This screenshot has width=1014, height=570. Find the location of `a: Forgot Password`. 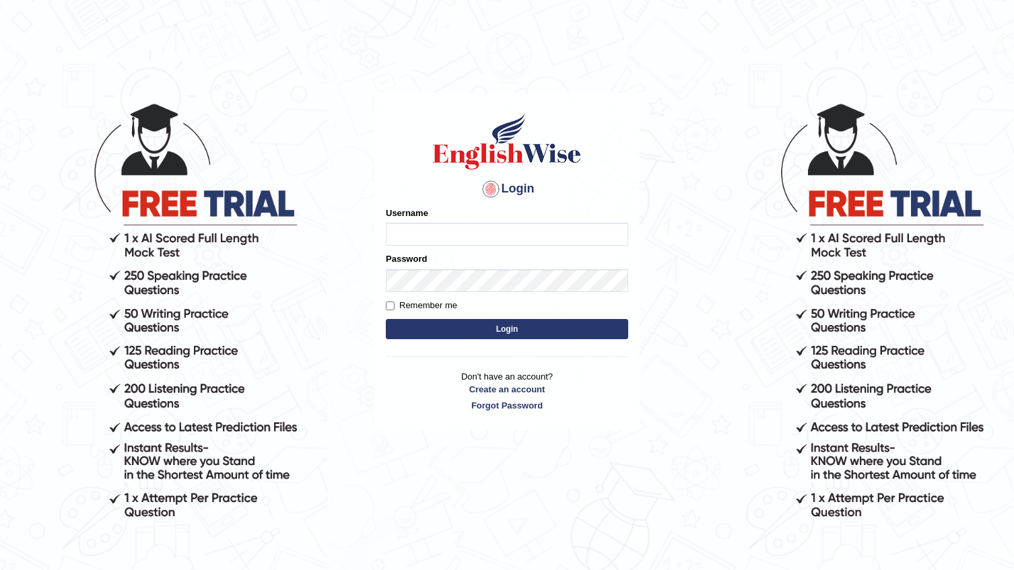

a: Forgot Password is located at coordinates (507, 405).